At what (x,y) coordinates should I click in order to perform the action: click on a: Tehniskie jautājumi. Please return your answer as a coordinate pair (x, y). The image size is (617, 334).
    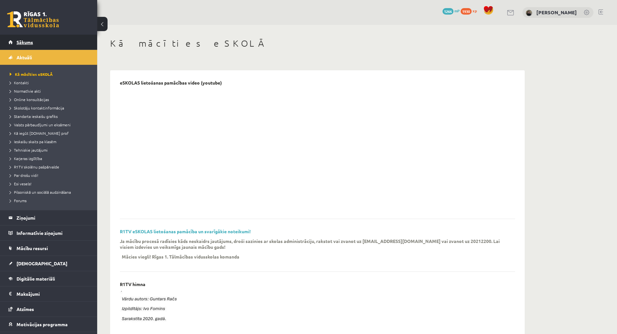
    Looking at the image, I should click on (50, 150).